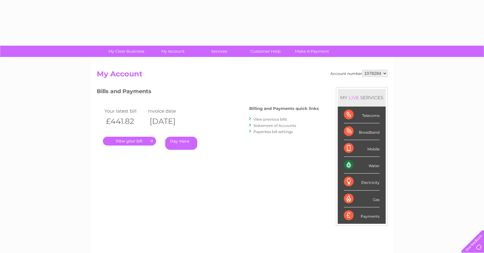 The width and height of the screenshot is (484, 253). I want to click on div: Broadband, so click(361, 132).